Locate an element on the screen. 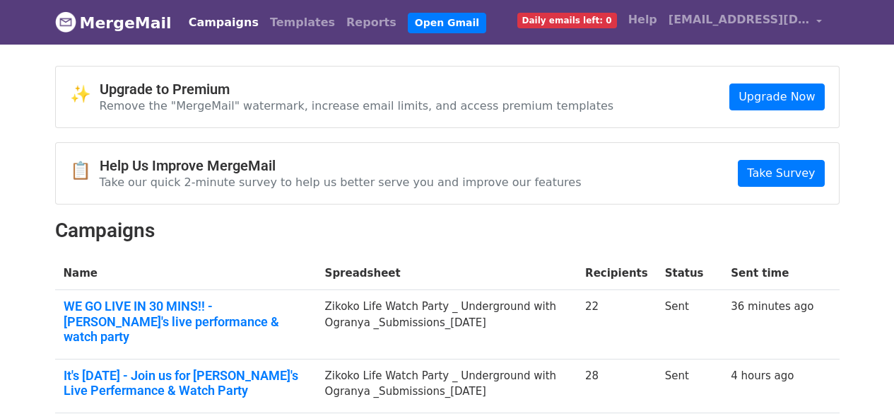  a: Take Survey is located at coordinates (781, 173).